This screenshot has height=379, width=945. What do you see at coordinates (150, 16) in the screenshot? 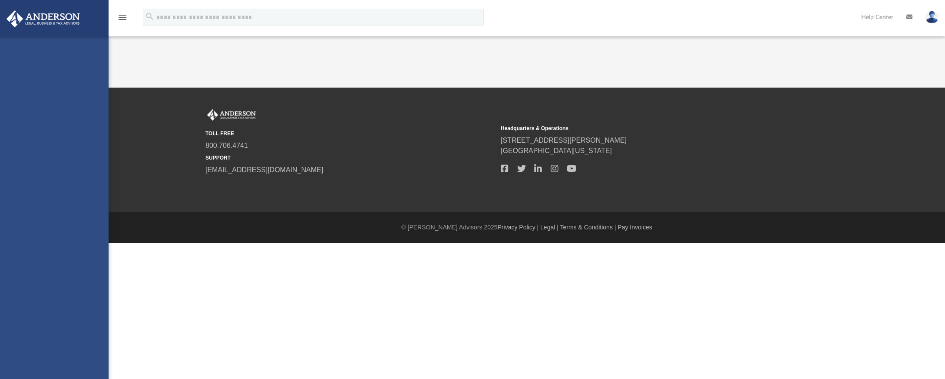
I see `i: search` at bounding box center [150, 16].